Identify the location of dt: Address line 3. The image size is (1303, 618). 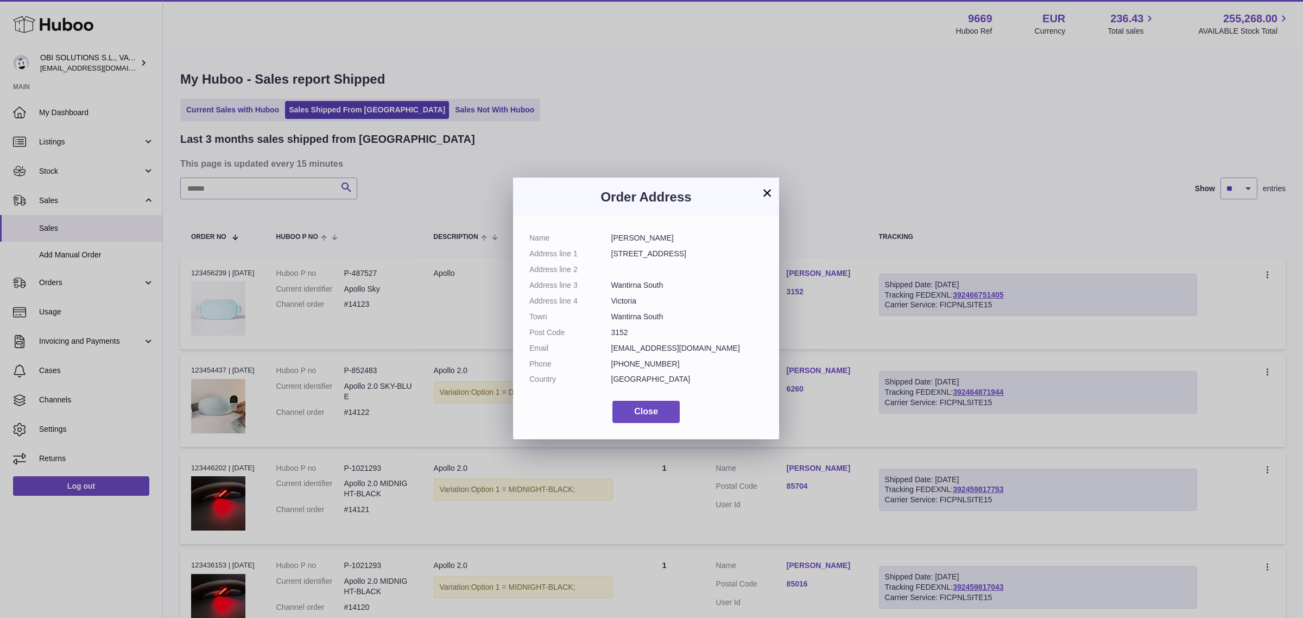
(570, 285).